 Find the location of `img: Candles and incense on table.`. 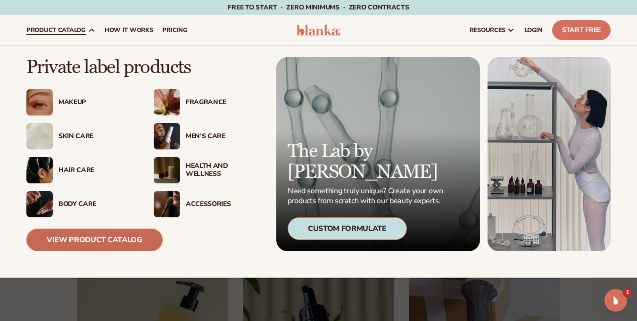

img: Candles and incense on table. is located at coordinates (167, 170).